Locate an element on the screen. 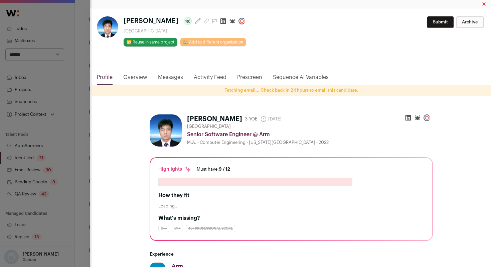 Image resolution: width=491 pixels, height=267 pixels. span: 9 / 12 is located at coordinates (225, 169).